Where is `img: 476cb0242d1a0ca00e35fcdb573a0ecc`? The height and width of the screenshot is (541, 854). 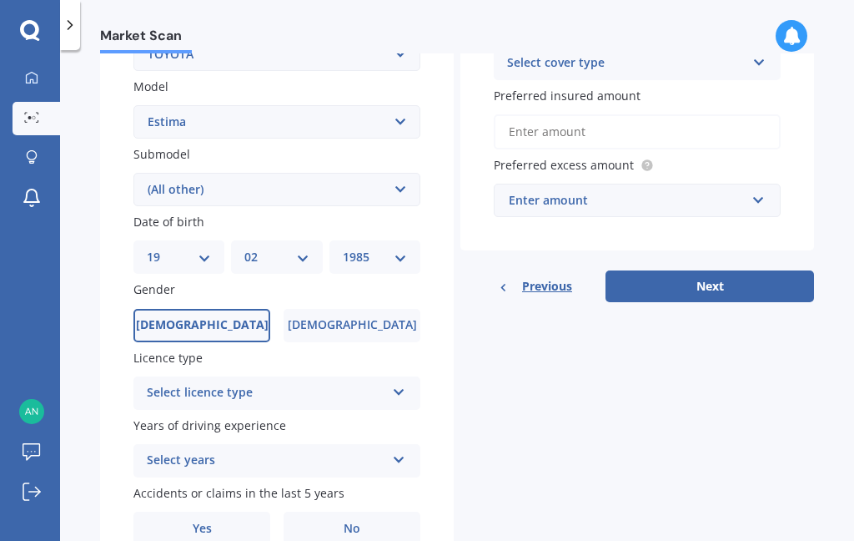 img: 476cb0242d1a0ca00e35fcdb573a0ecc is located at coordinates (32, 411).